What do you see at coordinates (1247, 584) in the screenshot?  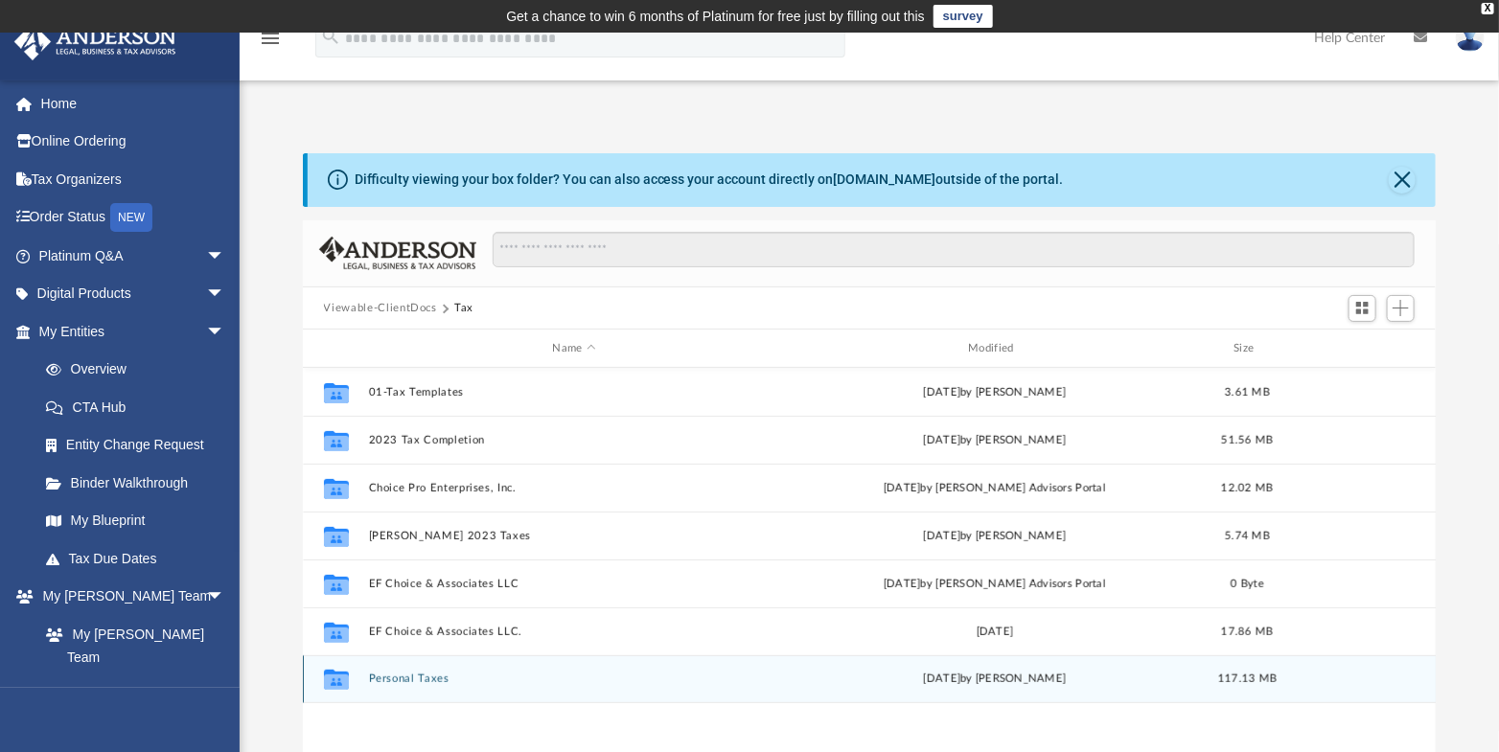 I see `span: 0 Byte` at bounding box center [1247, 584].